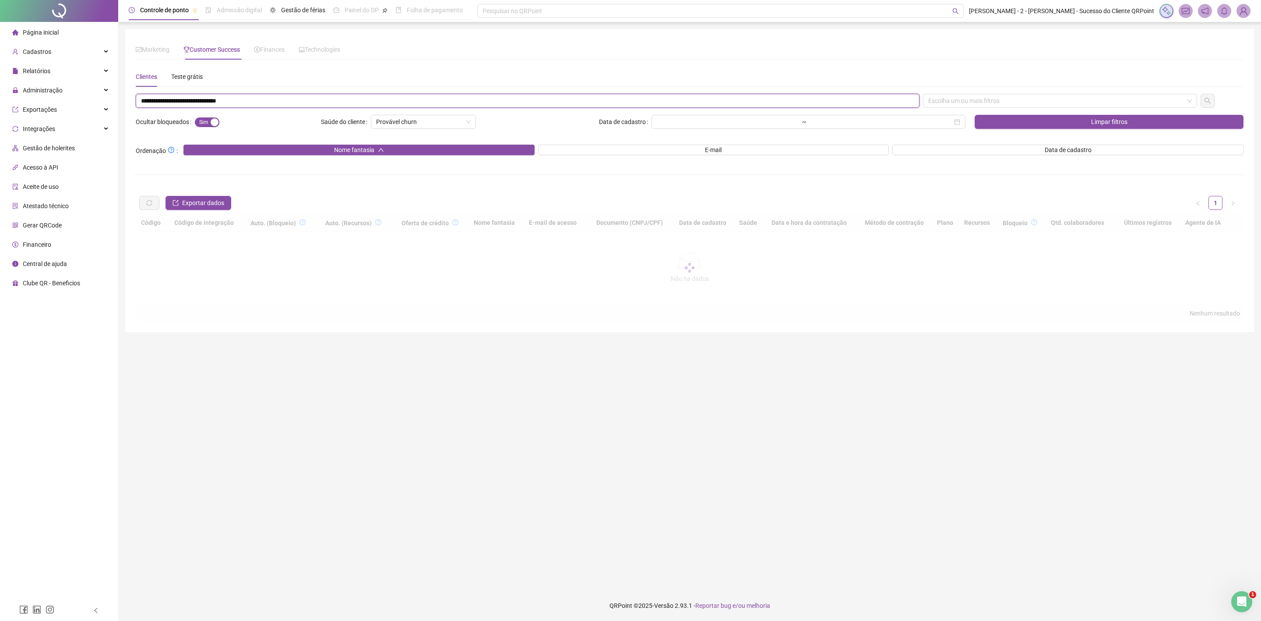 Image resolution: width=1261 pixels, height=621 pixels. What do you see at coordinates (273, 10) in the screenshot?
I see `span: sun` at bounding box center [273, 10].